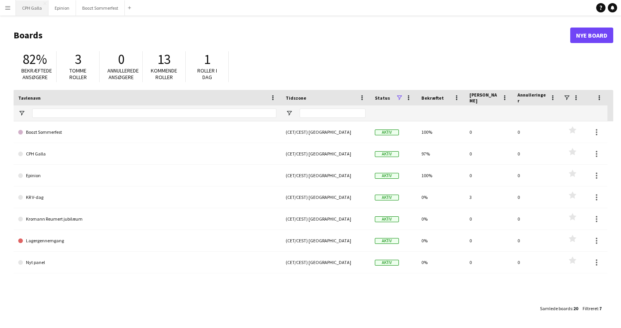 This screenshot has height=328, width=621. Describe the element at coordinates (164, 59) in the screenshot. I see `span: 13` at that location.